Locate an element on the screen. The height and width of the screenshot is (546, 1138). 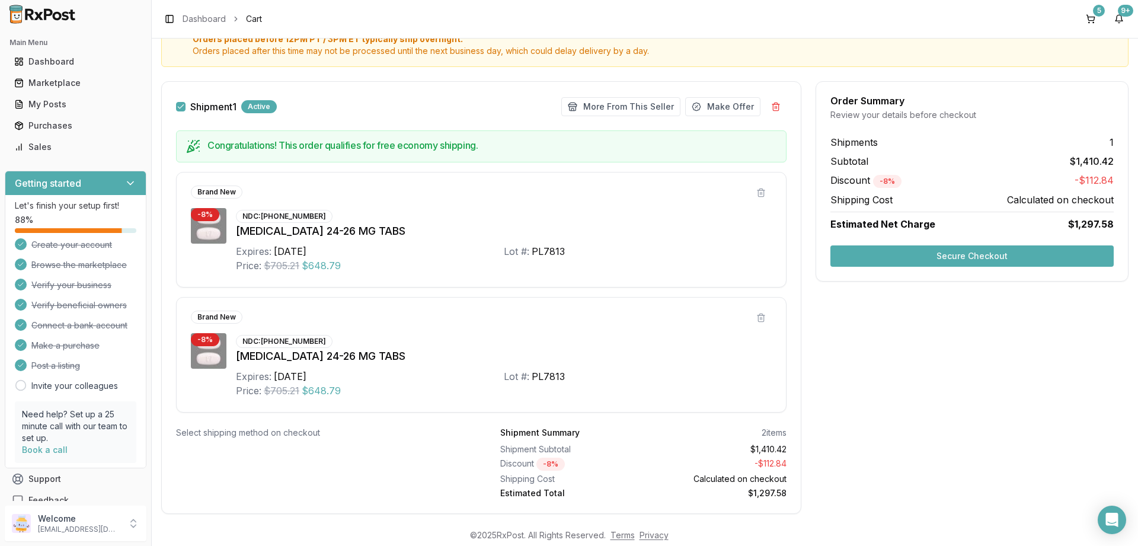
span: Subtotal is located at coordinates (849, 161).